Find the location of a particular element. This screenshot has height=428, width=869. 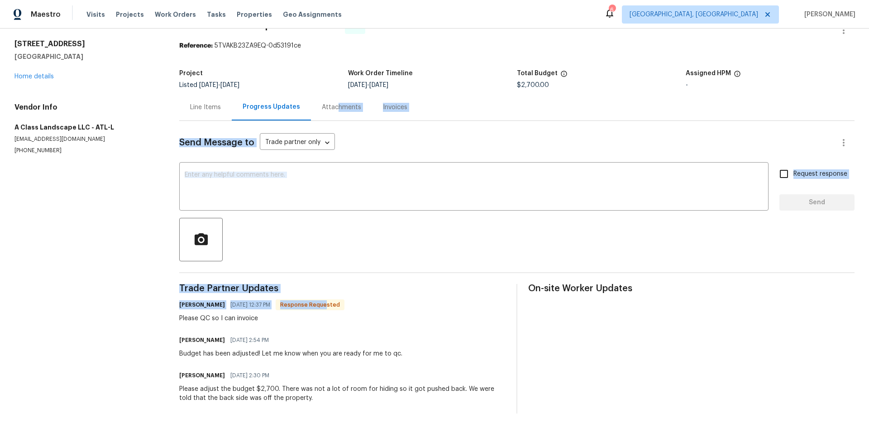

span: Send Message to is located at coordinates (217, 143).